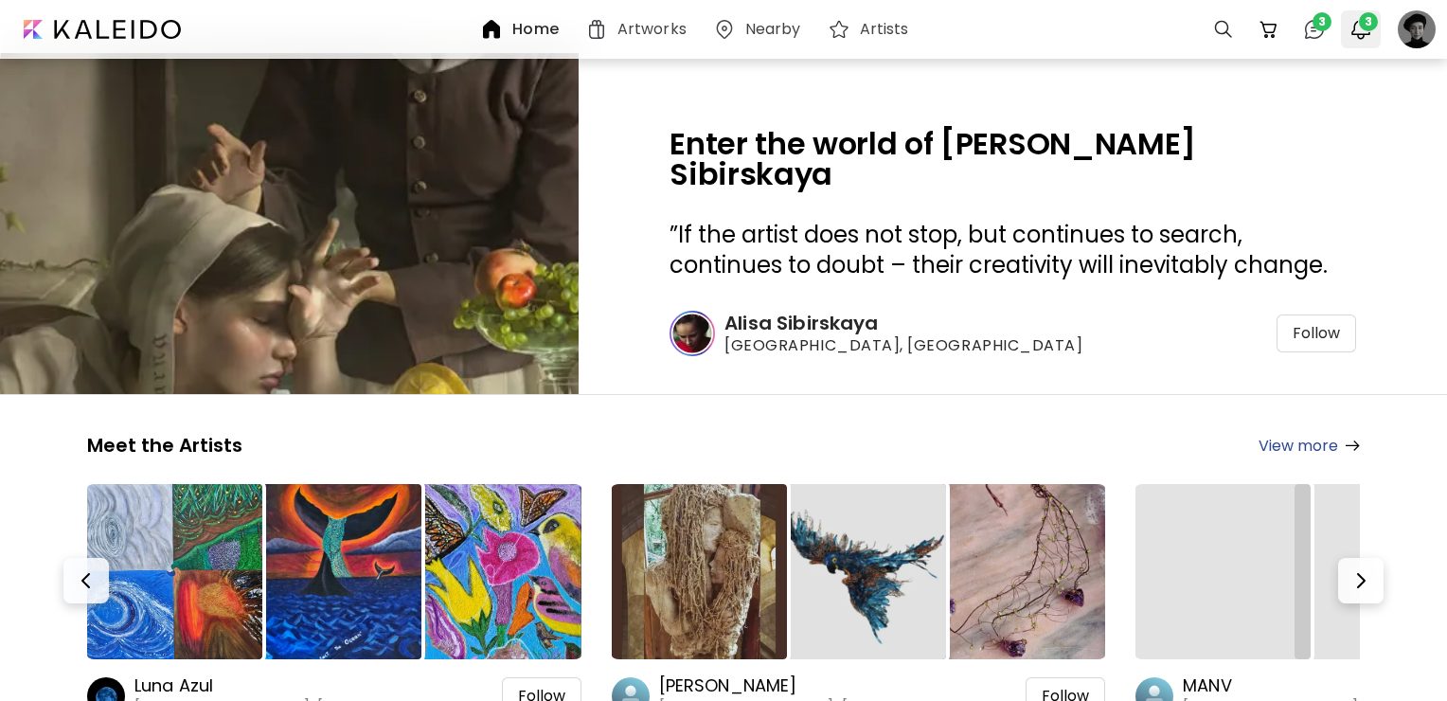  I want to click on h6: Alisa Sibirskaya, so click(904, 323).